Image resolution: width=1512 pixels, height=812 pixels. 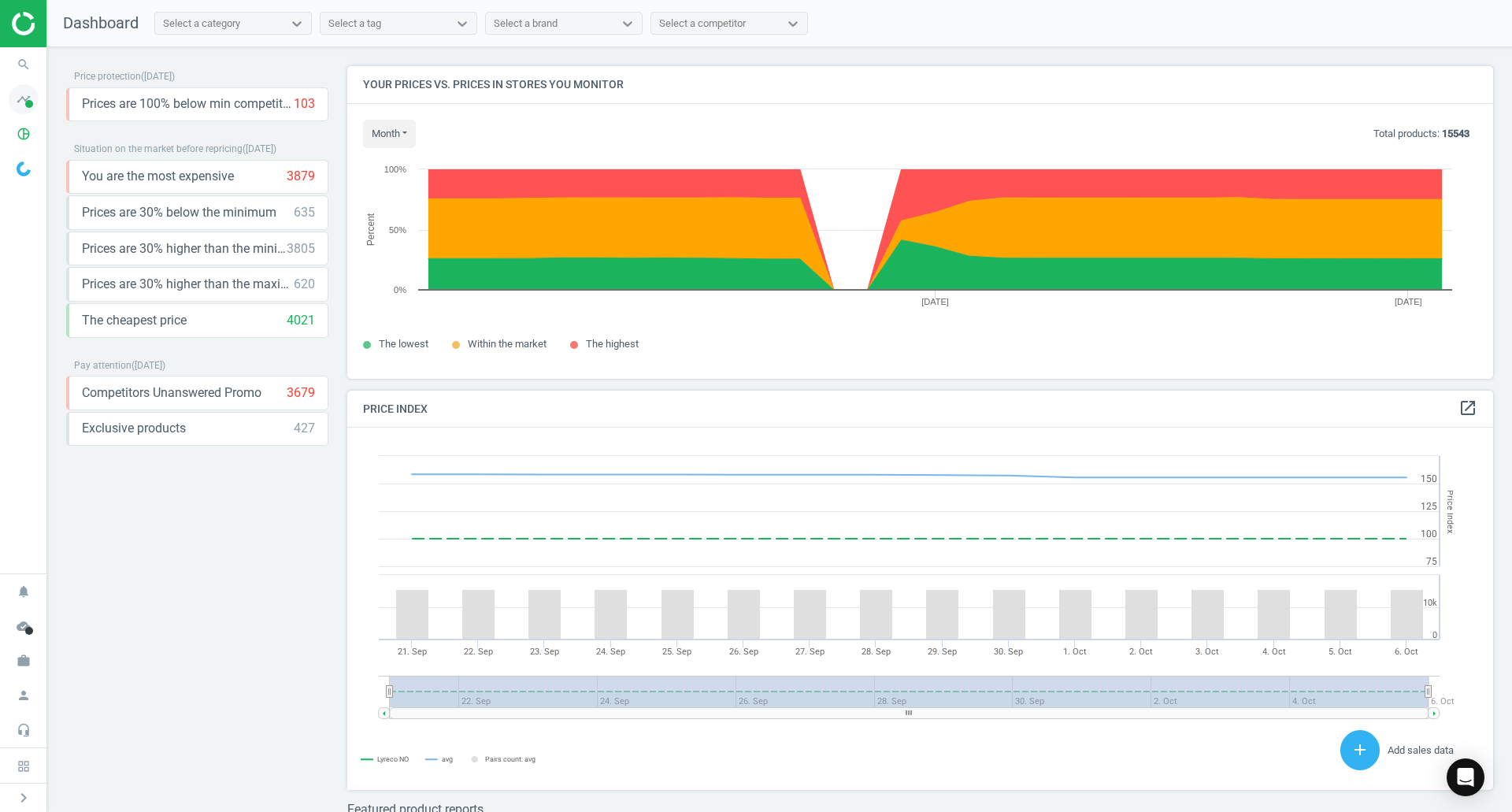 I want to click on i: chevron_right, so click(x=24, y=798).